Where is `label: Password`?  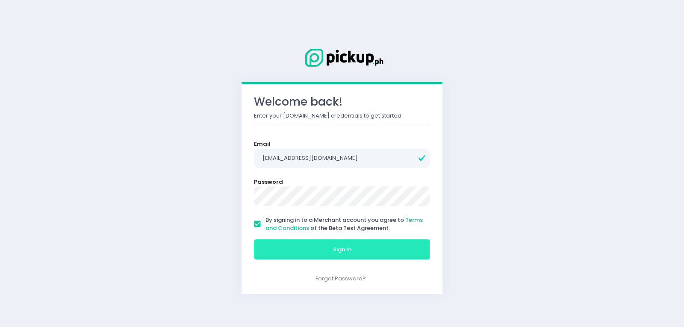 label: Password is located at coordinates (268, 182).